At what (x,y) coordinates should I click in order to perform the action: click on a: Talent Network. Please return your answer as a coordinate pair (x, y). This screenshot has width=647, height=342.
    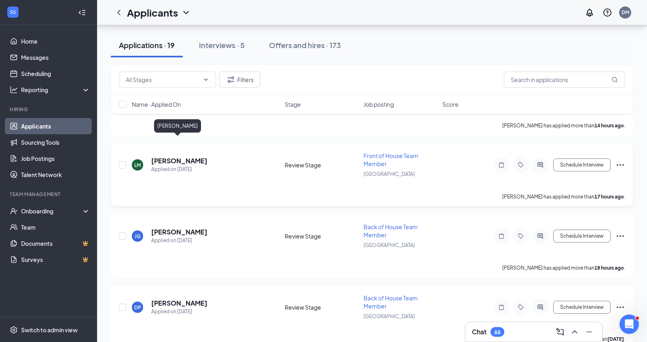
    Looking at the image, I should click on (55, 175).